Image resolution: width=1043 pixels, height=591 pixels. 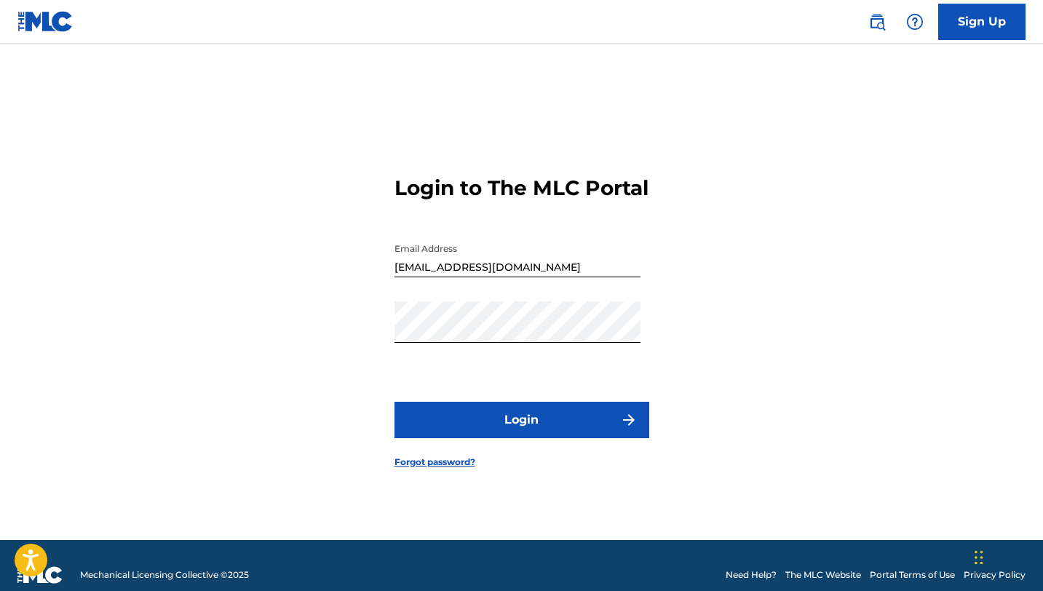 I want to click on div: Drag, so click(x=979, y=558).